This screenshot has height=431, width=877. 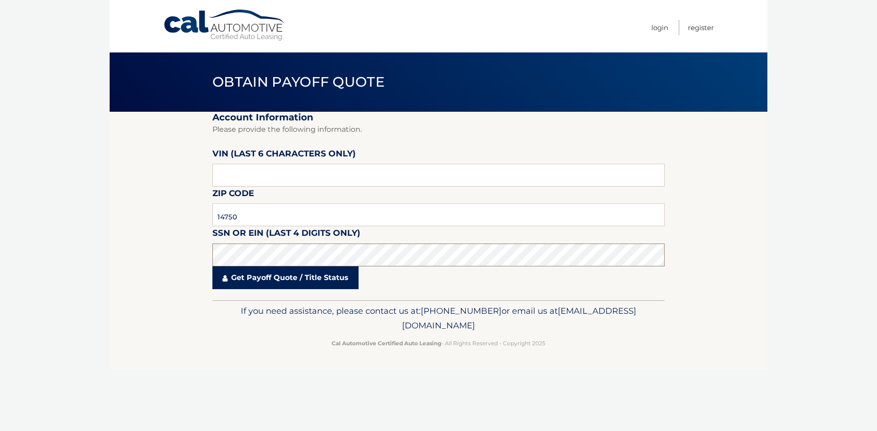 I want to click on p: If you need assistance, please contact us at: or email us at, so click(x=438, y=319).